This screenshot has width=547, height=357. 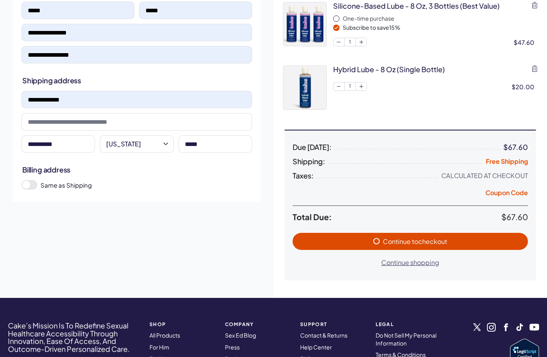 What do you see at coordinates (323, 336) in the screenshot?
I see `a: Contact & Returns` at bounding box center [323, 336].